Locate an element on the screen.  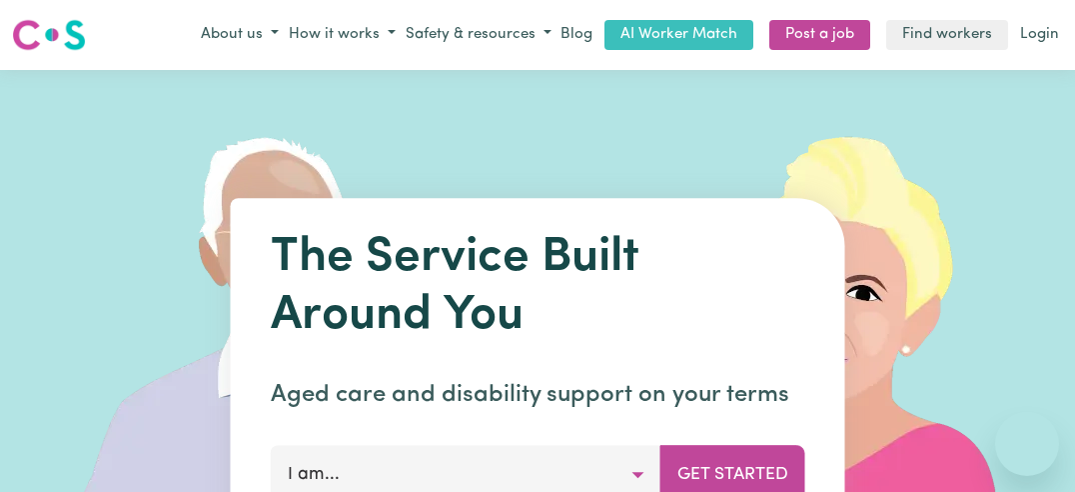
button: Safety & resources is located at coordinates (479, 35).